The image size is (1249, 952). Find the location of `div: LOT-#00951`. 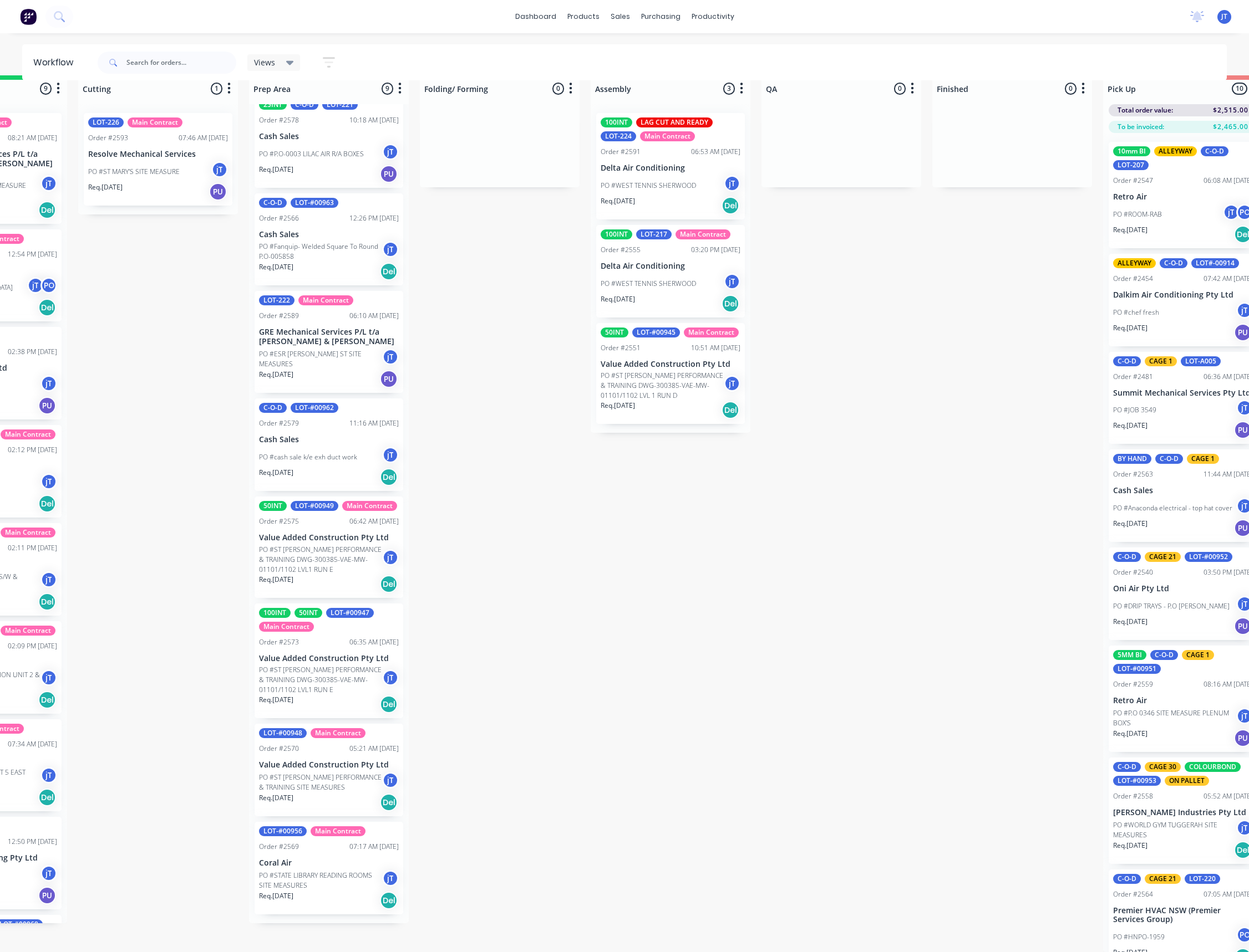

div: LOT-#00951 is located at coordinates (1136, 669).